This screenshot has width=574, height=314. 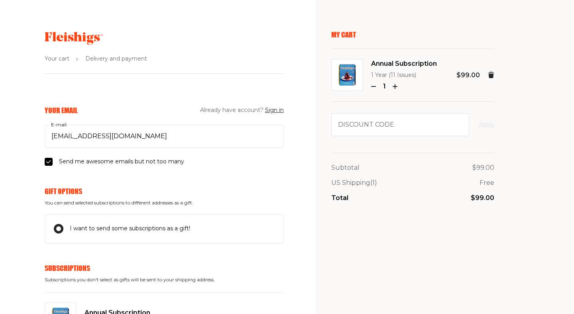 What do you see at coordinates (164, 191) in the screenshot?
I see `h6: Gift Options` at bounding box center [164, 191].